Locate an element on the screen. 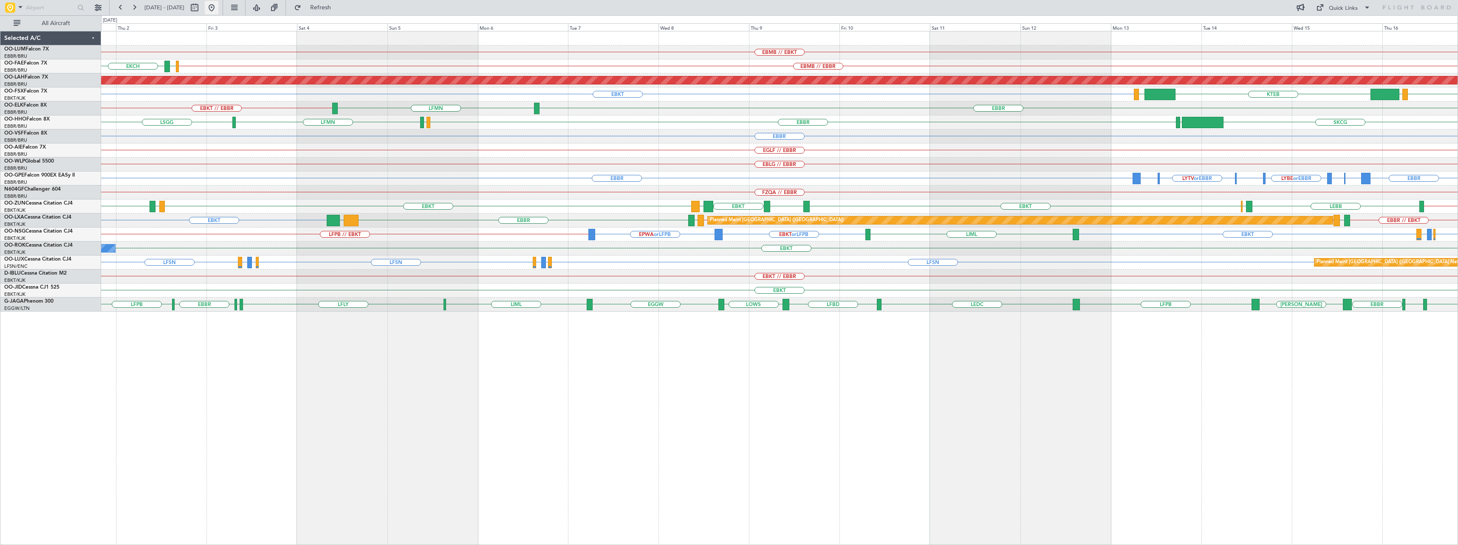 This screenshot has width=1458, height=545. span: OO-ROK is located at coordinates (15, 245).